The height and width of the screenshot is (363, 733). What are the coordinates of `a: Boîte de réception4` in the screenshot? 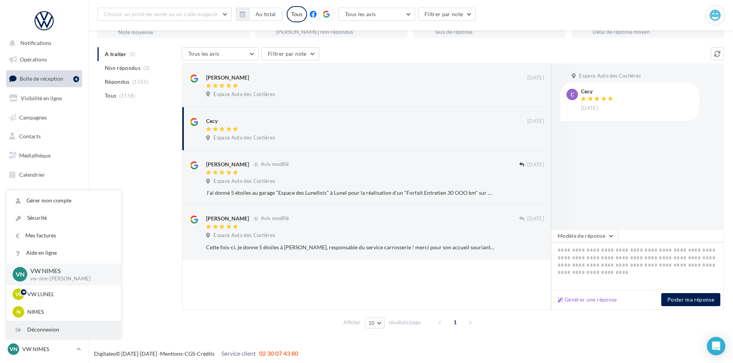 It's located at (44, 78).